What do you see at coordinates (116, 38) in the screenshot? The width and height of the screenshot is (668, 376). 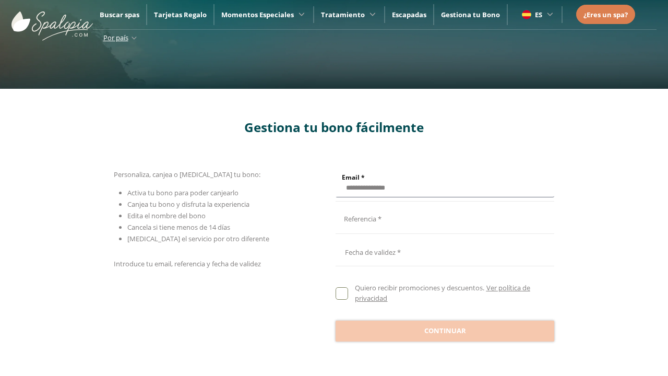 I see `span: Por país` at bounding box center [116, 38].